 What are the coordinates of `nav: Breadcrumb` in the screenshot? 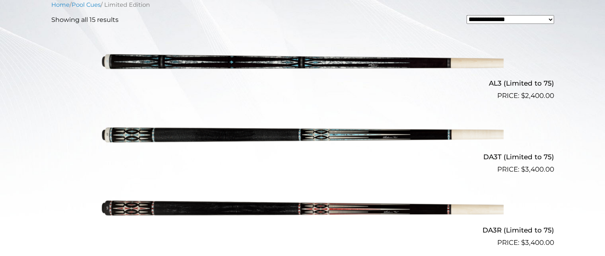 It's located at (303, 5).